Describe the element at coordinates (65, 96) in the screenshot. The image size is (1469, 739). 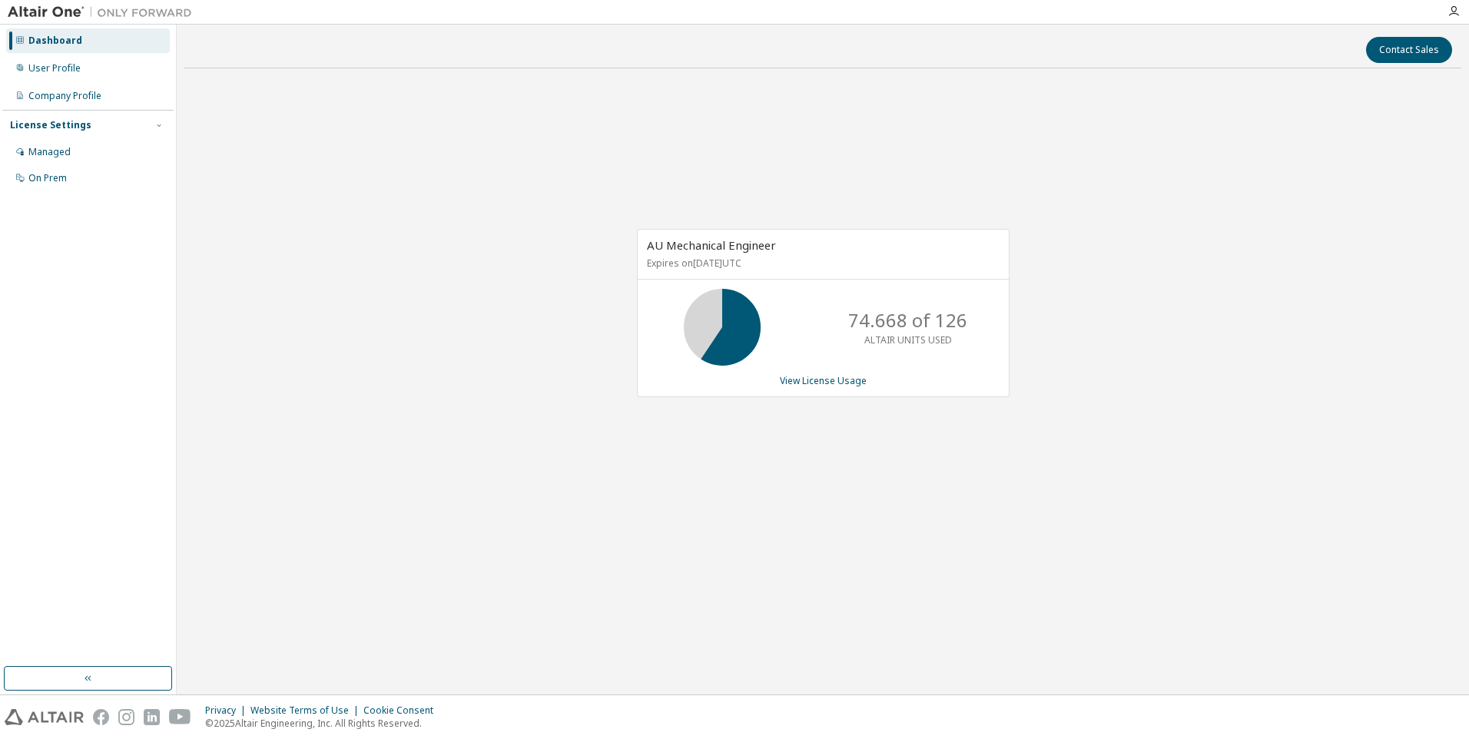
I see `div: Company Profile` at that location.